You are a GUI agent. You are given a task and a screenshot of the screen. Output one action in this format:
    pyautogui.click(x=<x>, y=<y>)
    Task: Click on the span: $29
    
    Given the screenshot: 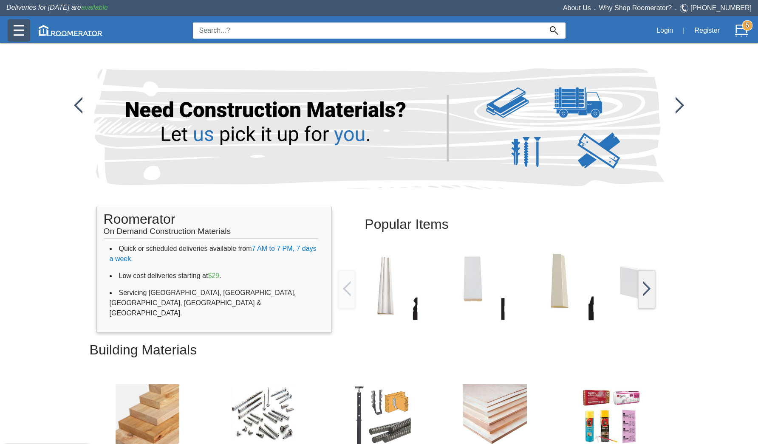 What is the action you would take?
    pyautogui.click(x=213, y=276)
    